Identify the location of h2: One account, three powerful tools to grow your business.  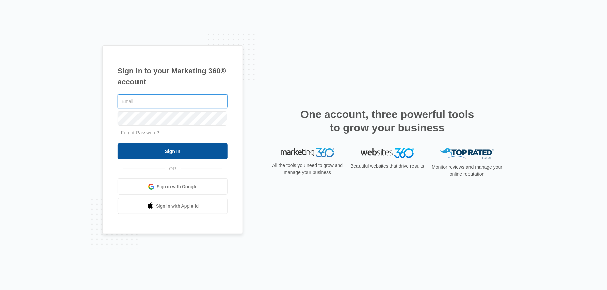
(387, 121).